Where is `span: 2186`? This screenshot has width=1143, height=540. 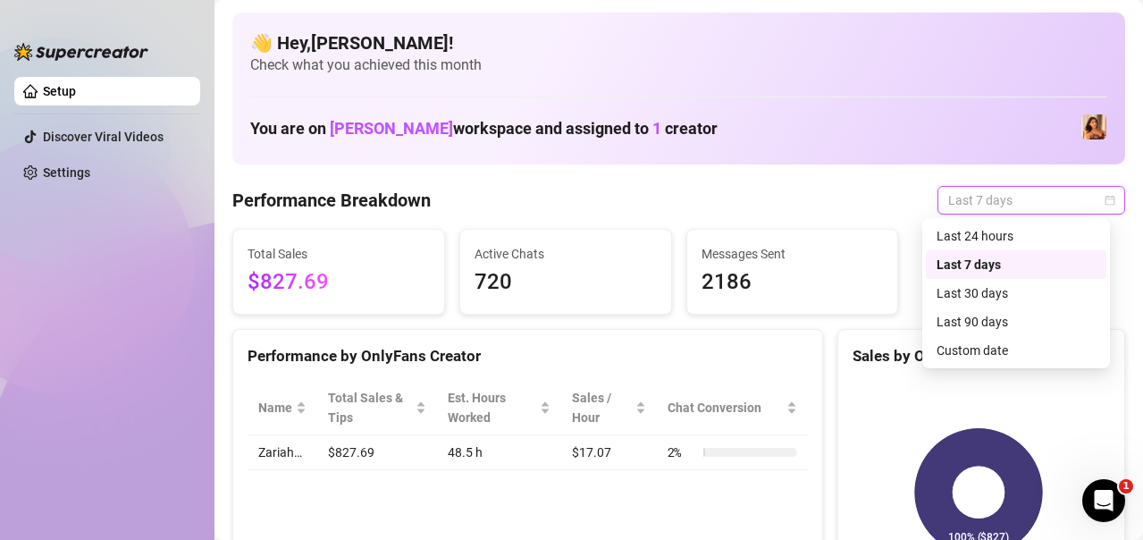
span: 2186 is located at coordinates (793, 282).